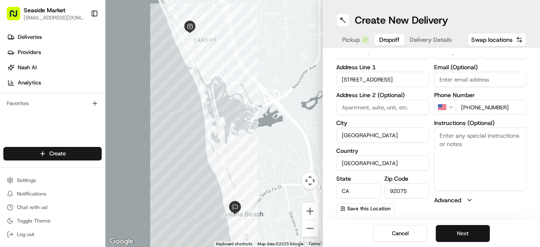  Describe the element at coordinates (407, 179) in the screenshot. I see `label: Zip Code` at that location.